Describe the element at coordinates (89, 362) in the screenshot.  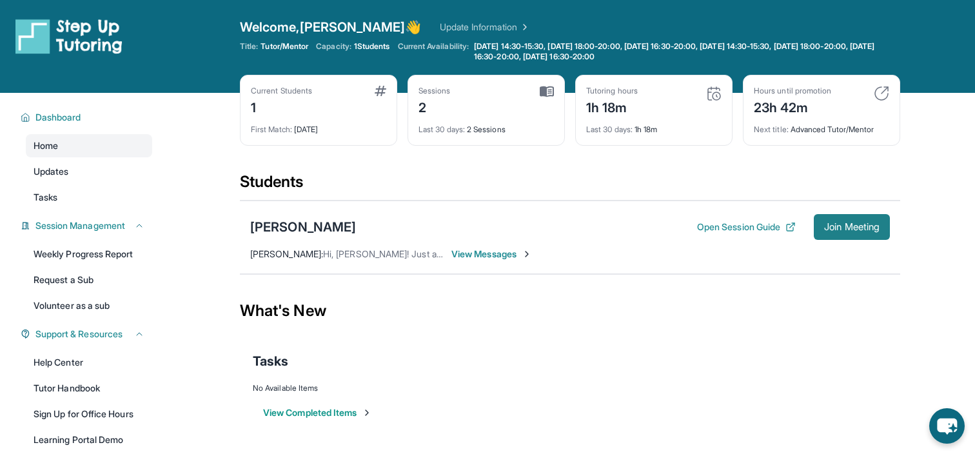
I see `a: Help Center` at that location.